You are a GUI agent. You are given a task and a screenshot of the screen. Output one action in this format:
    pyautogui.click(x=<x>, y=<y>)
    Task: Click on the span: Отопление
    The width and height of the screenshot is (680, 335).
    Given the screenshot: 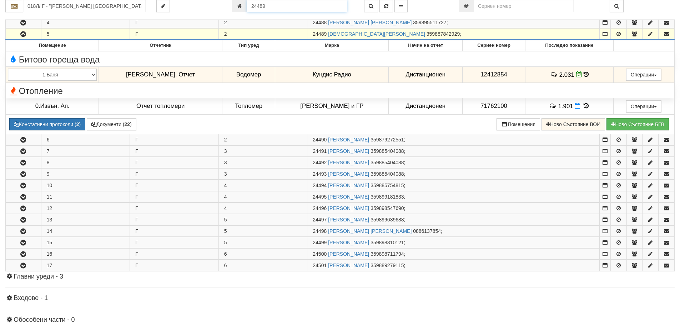 What is the action you would take?
    pyautogui.click(x=35, y=91)
    